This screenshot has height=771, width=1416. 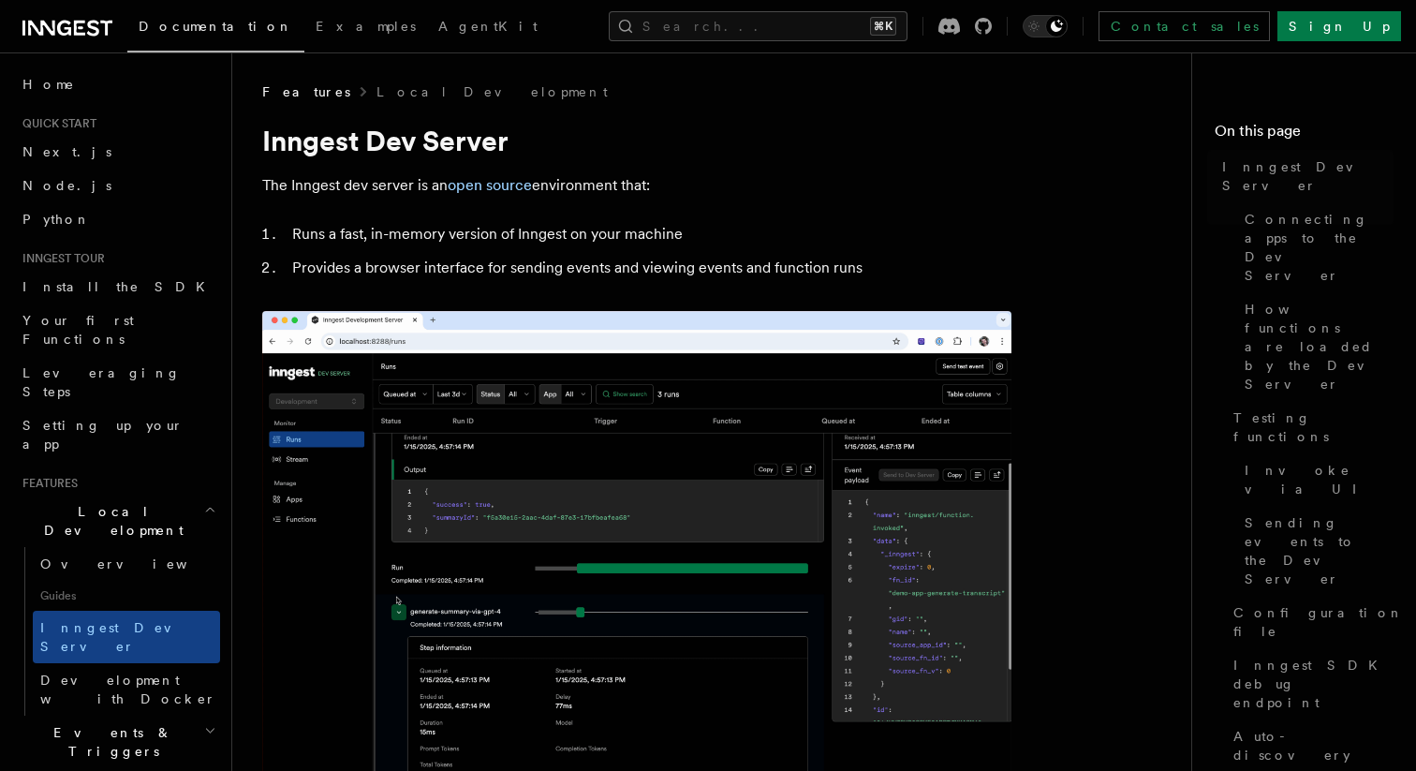 What do you see at coordinates (1315, 347) in the screenshot?
I see `a: How functions are loaded by the Dev Server` at bounding box center [1315, 347].